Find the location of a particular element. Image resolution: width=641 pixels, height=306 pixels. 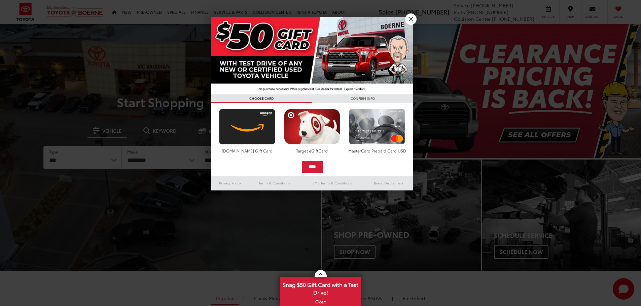

a: SMS Terms & Conditions is located at coordinates (332, 183).